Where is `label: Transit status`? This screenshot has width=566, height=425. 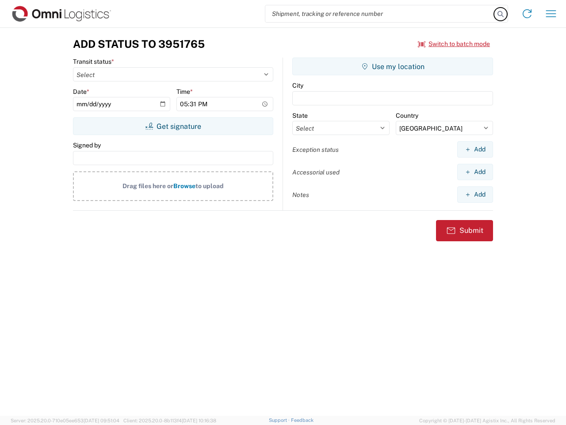 label: Transit status is located at coordinates (93, 62).